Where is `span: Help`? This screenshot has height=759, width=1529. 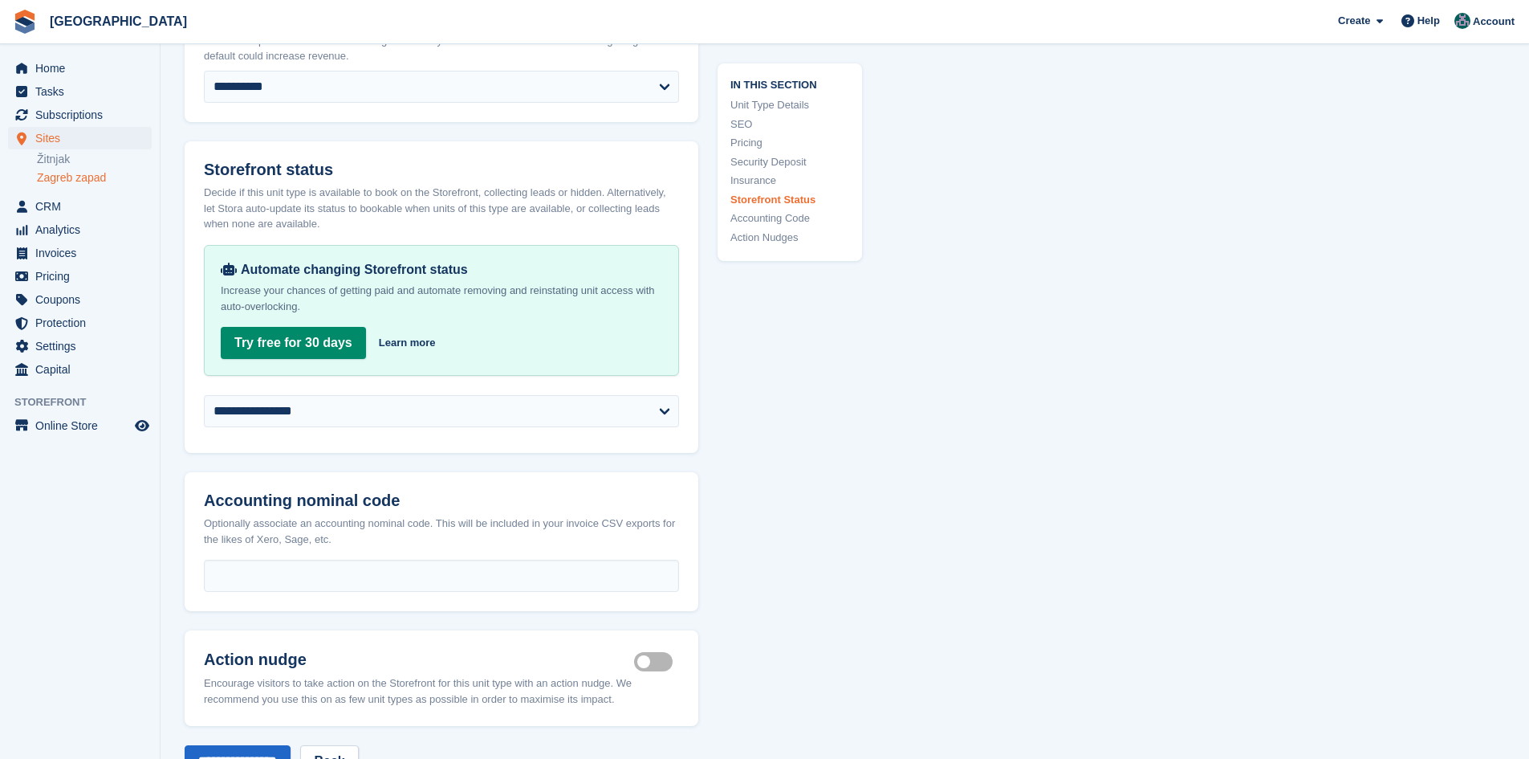 span: Help is located at coordinates (1429, 21).